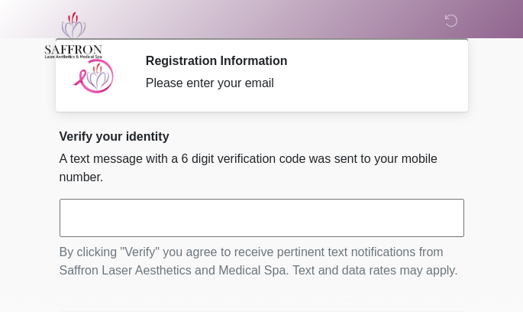 Image resolution: width=523 pixels, height=312 pixels. I want to click on div: Please enter your email, so click(293, 83).